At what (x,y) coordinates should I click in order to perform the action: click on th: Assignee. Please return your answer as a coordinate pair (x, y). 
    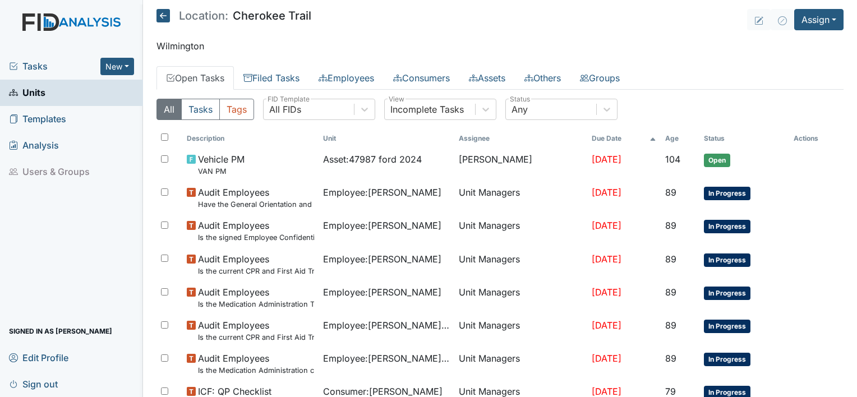
    Looking at the image, I should click on (520, 138).